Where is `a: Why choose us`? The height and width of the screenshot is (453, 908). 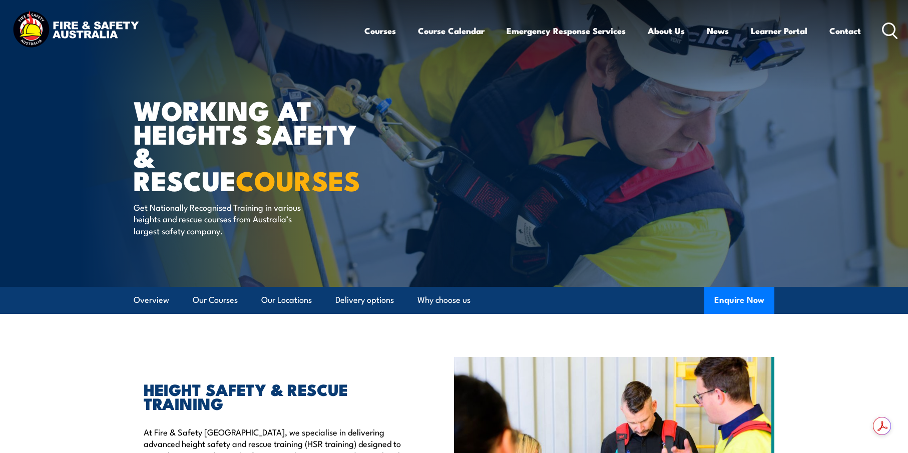 a: Why choose us is located at coordinates (444, 300).